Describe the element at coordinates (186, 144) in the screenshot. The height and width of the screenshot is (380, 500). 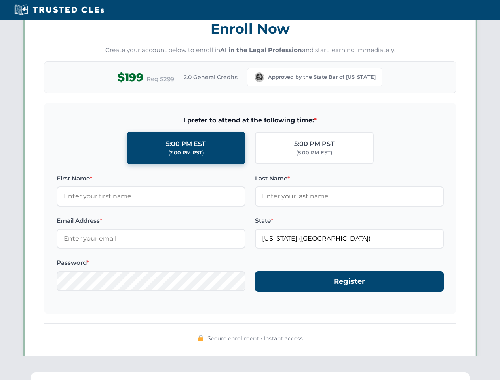
I see `div: 5:00 PM EST` at that location.